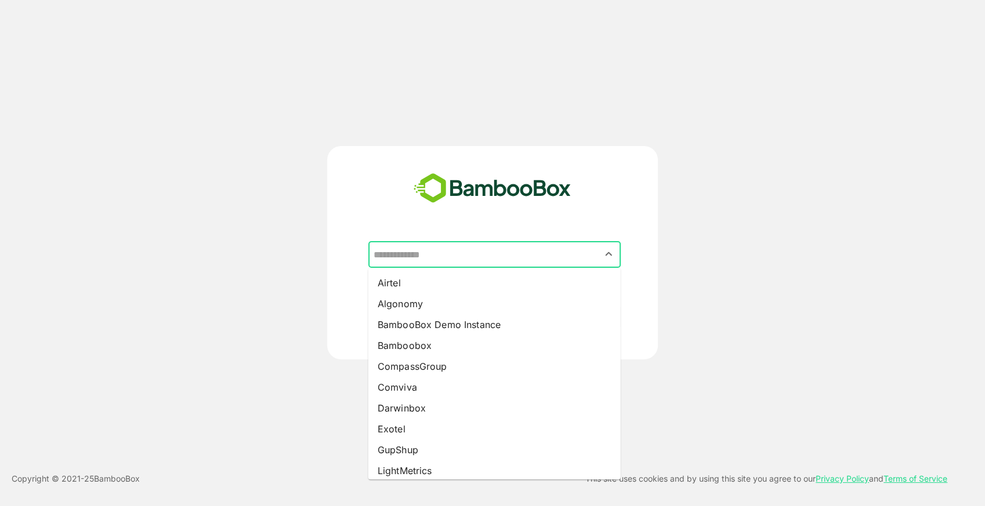 Image resolution: width=985 pixels, height=506 pixels. I want to click on li: CompassGroup, so click(494, 367).